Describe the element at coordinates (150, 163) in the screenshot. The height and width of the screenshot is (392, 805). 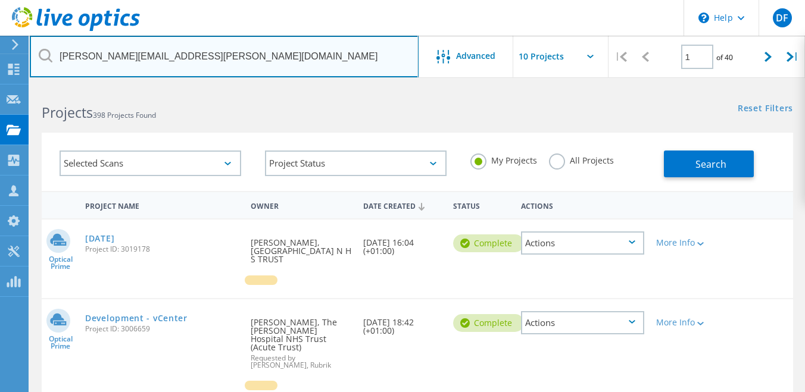
I see `div: Selected Scans` at that location.